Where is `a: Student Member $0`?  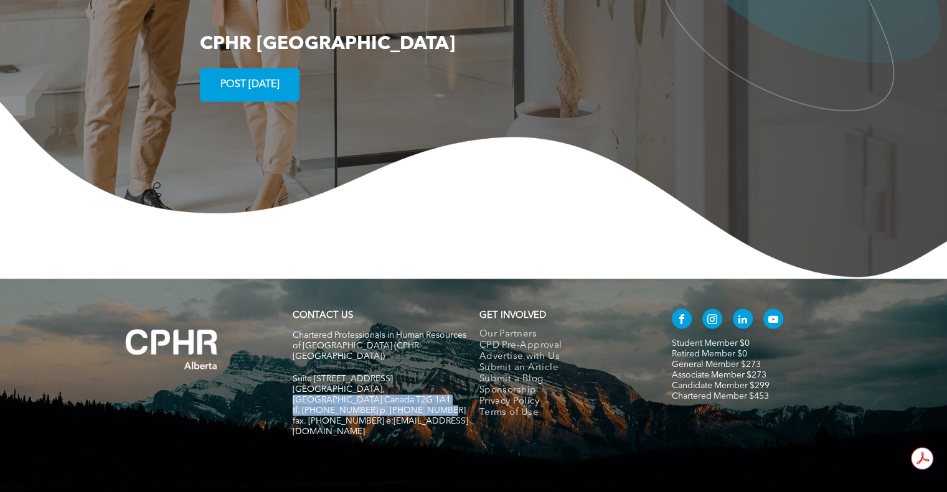
a: Student Member $0 is located at coordinates (710, 343).